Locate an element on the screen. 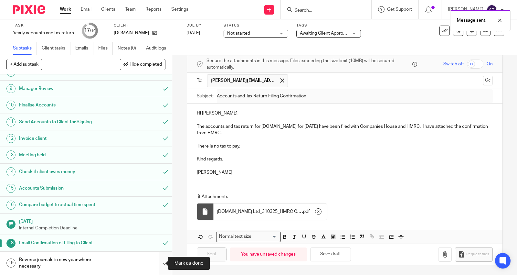 The height and width of the screenshot is (275, 517). div: 9 is located at coordinates (11, 89).